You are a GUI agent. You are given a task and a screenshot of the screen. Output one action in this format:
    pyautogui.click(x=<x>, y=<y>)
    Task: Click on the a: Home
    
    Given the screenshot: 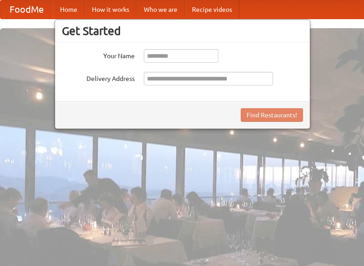 What is the action you would take?
    pyautogui.click(x=69, y=10)
    